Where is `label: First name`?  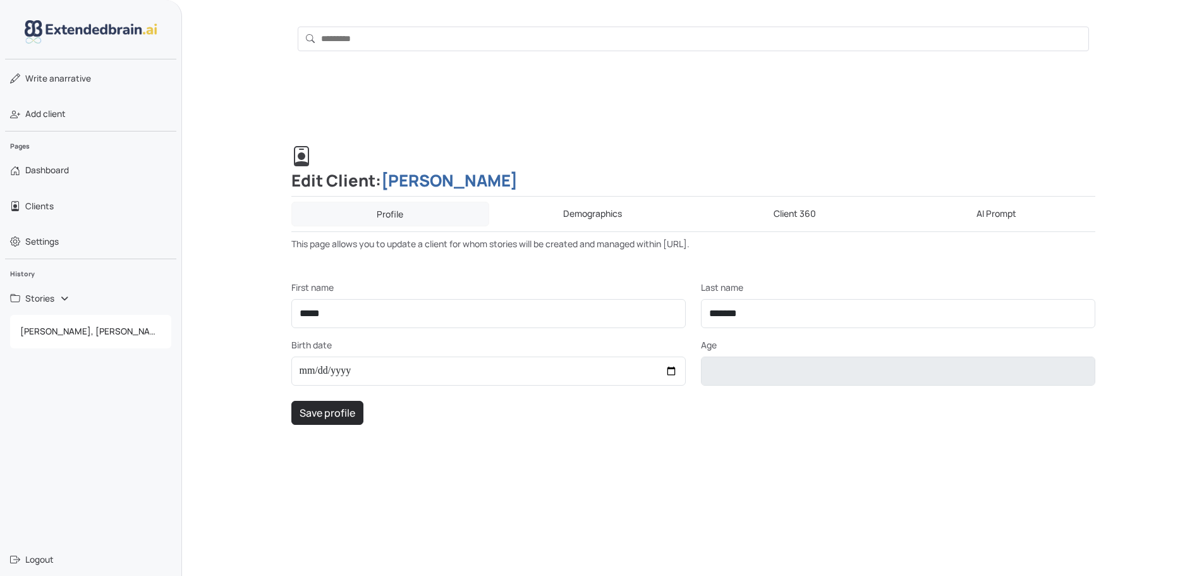
label: First name is located at coordinates (312, 287).